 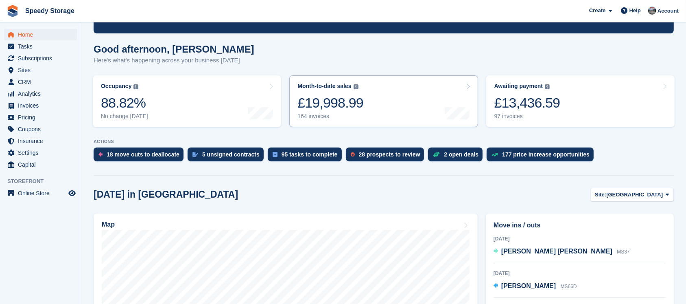 What do you see at coordinates (42, 105) in the screenshot?
I see `span: Invoices` at bounding box center [42, 105].